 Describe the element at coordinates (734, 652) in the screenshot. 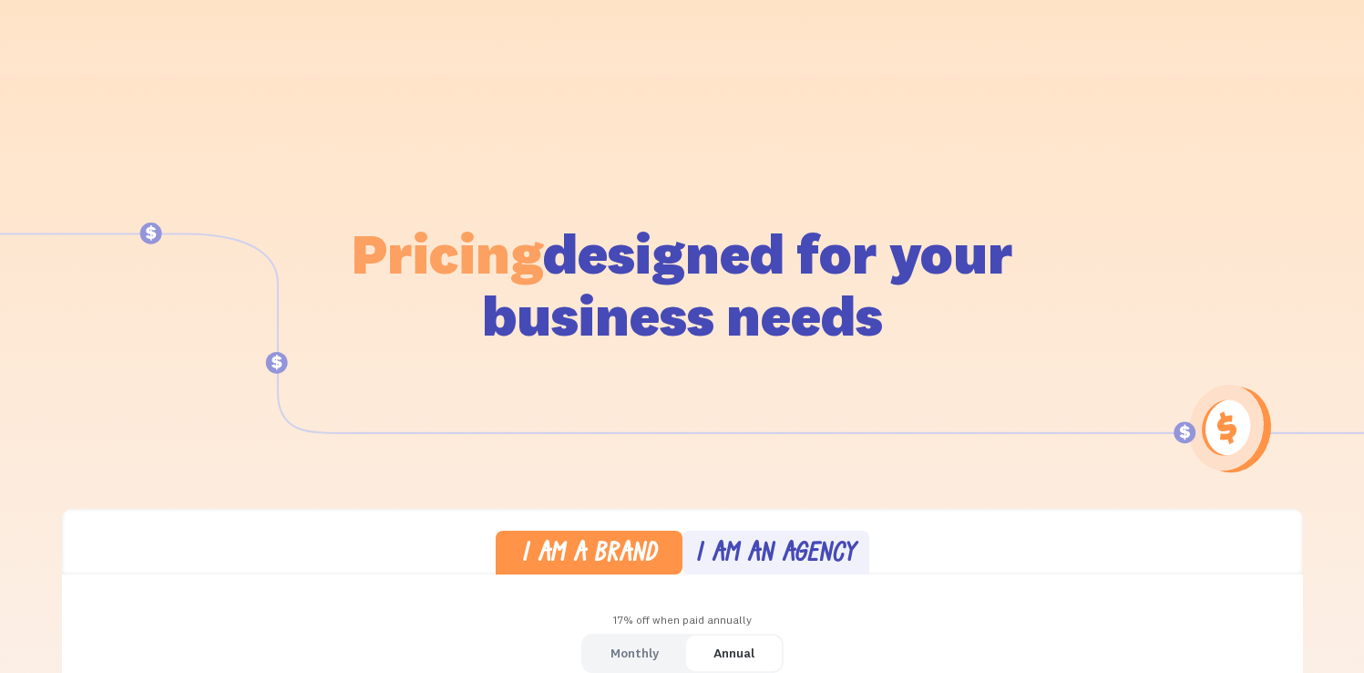

I see `div: Annual` at that location.